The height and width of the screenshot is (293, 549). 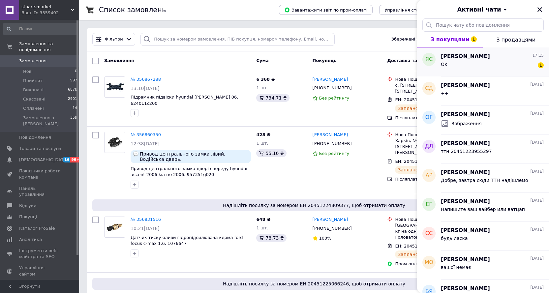 I want to click on span: Покупці, so click(x=28, y=217).